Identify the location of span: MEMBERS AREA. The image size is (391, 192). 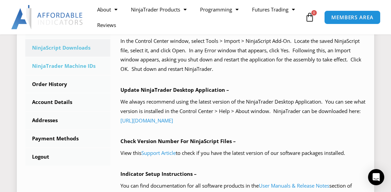
(352, 17).